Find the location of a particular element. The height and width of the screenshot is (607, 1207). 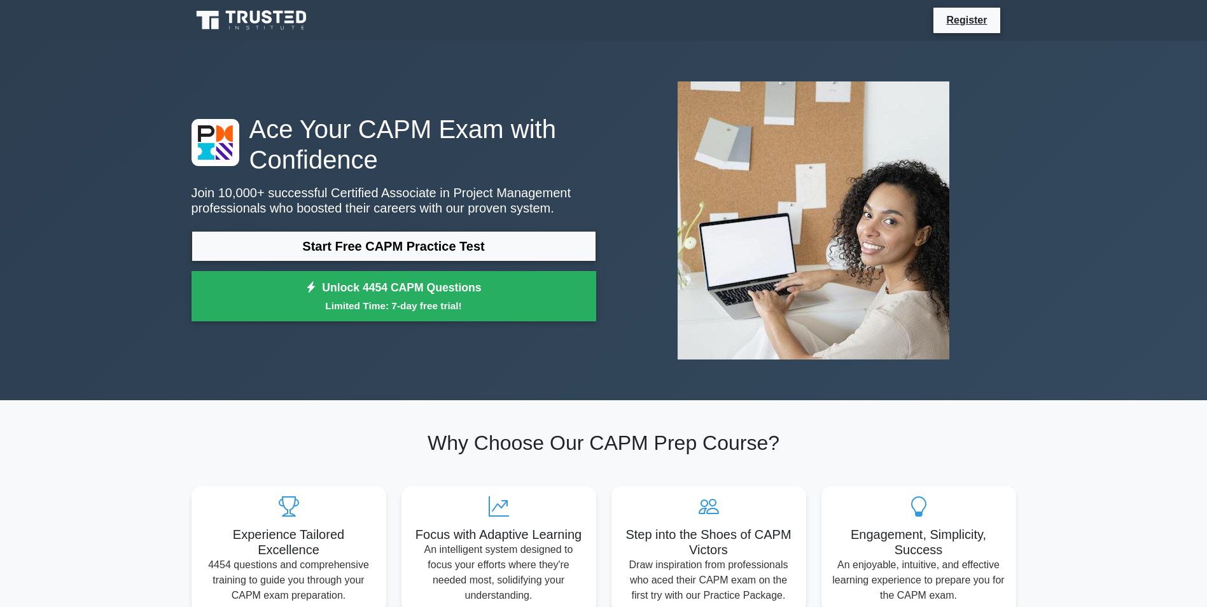

h5: Focus with Adaptive Learning is located at coordinates (499, 534).